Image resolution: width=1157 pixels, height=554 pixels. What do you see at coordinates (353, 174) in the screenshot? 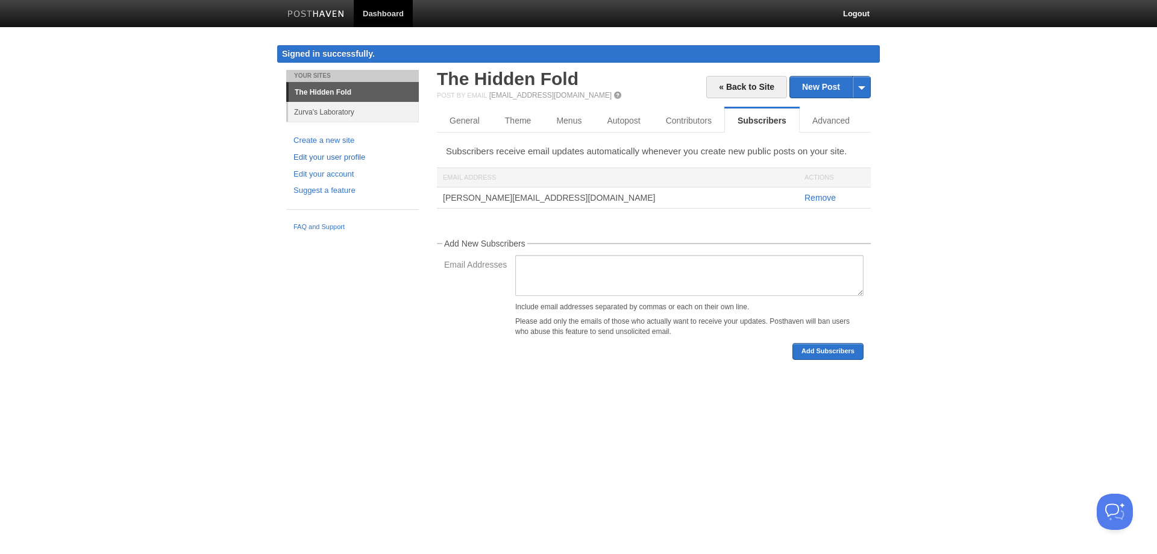
I see `a: Edit your account` at bounding box center [353, 174].